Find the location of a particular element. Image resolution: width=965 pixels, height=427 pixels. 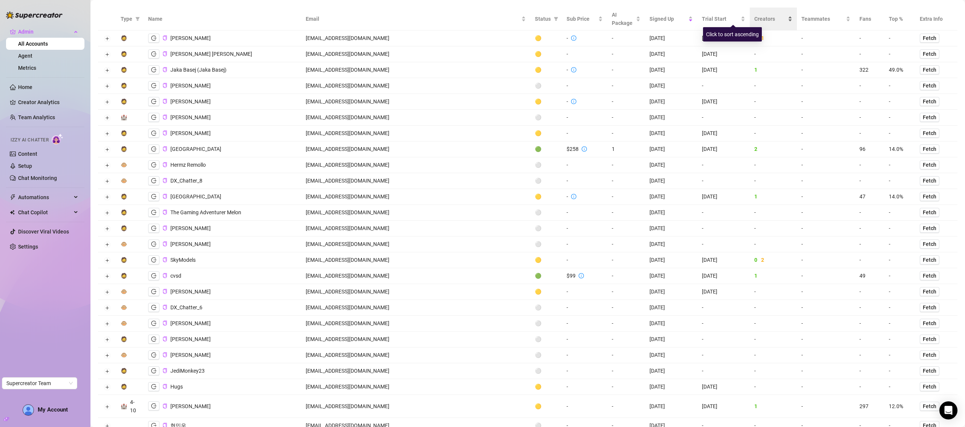

div: $258 is located at coordinates (573, 149).